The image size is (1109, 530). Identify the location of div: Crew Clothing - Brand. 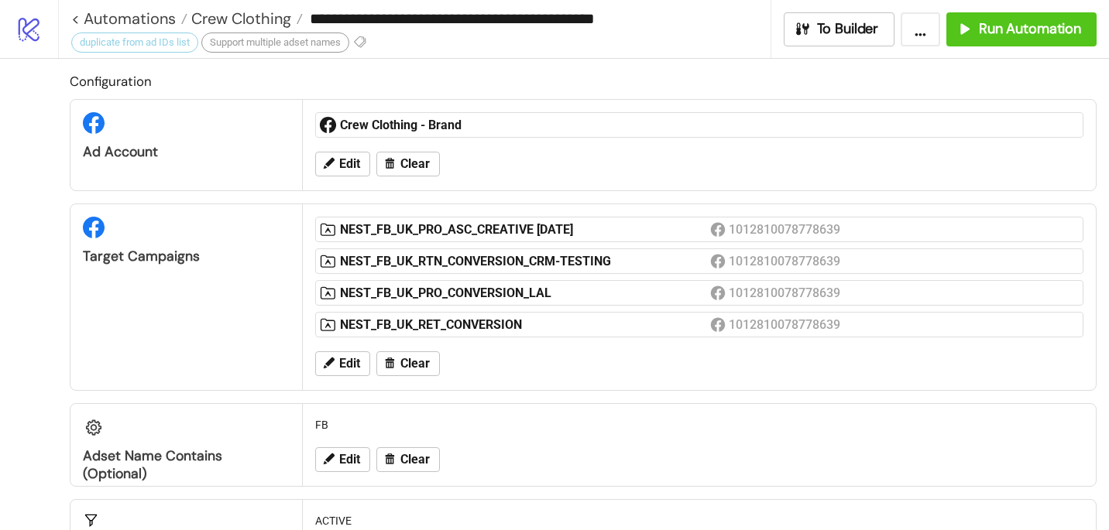
(525, 125).